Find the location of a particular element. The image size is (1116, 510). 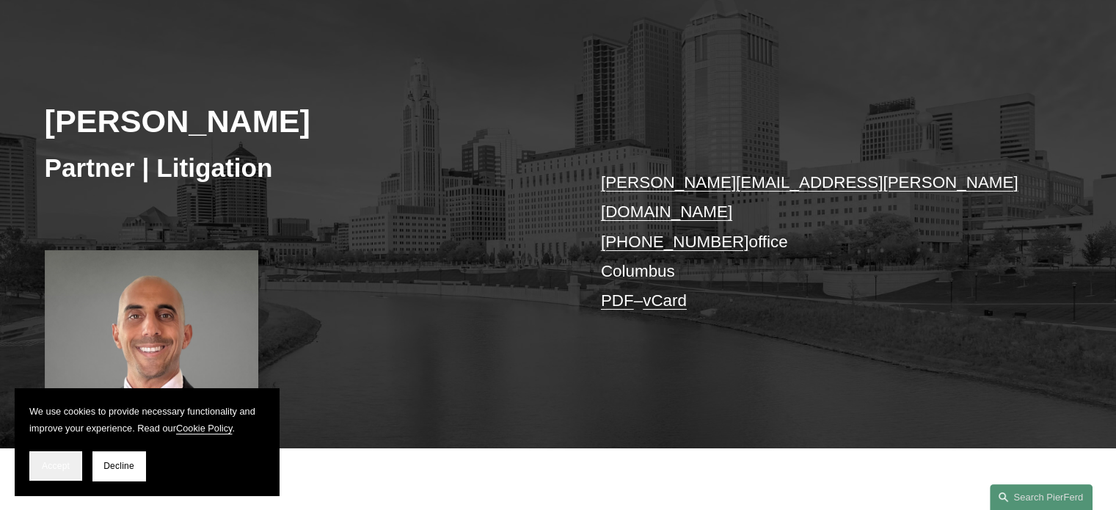

section: Cookie banner is located at coordinates (147, 442).